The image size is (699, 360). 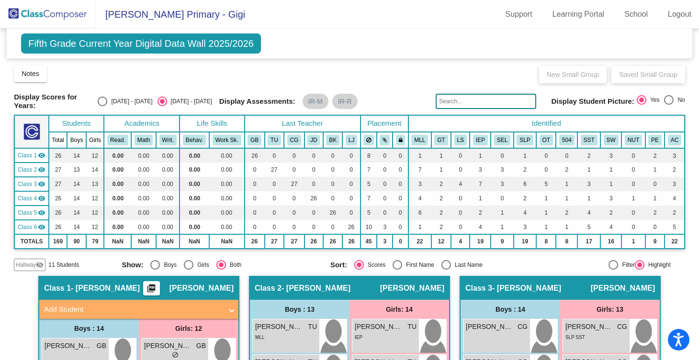 What do you see at coordinates (653, 100) in the screenshot?
I see `div: Yes` at bounding box center [653, 100].